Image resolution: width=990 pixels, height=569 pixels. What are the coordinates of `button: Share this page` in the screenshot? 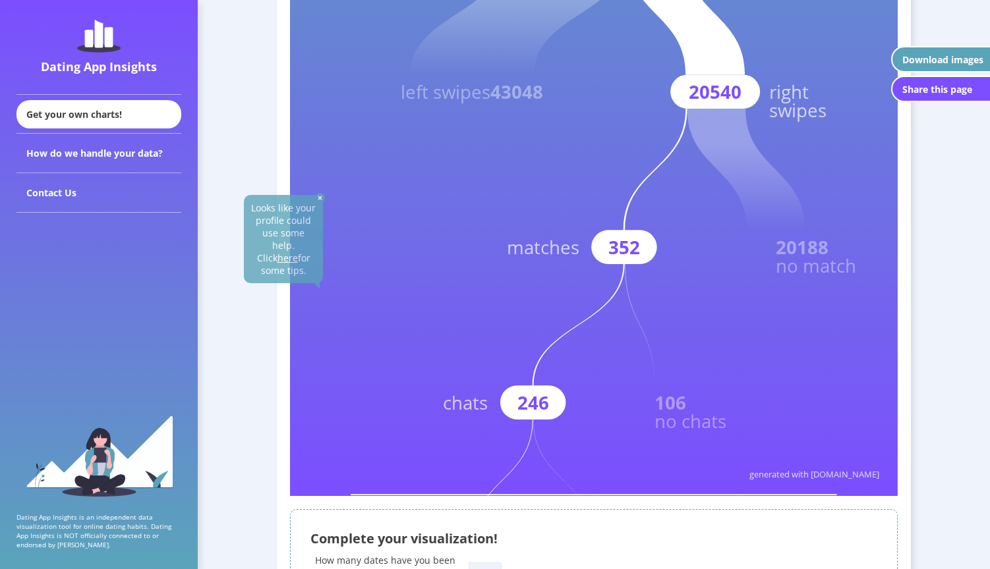 It's located at (940, 89).